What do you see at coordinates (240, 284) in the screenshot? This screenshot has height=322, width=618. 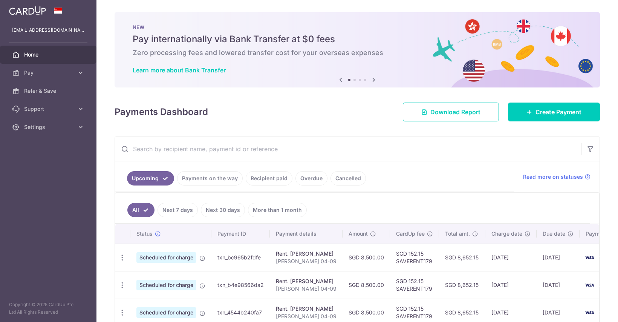 I see `td: txn_b4e98566da2` at bounding box center [240, 284].